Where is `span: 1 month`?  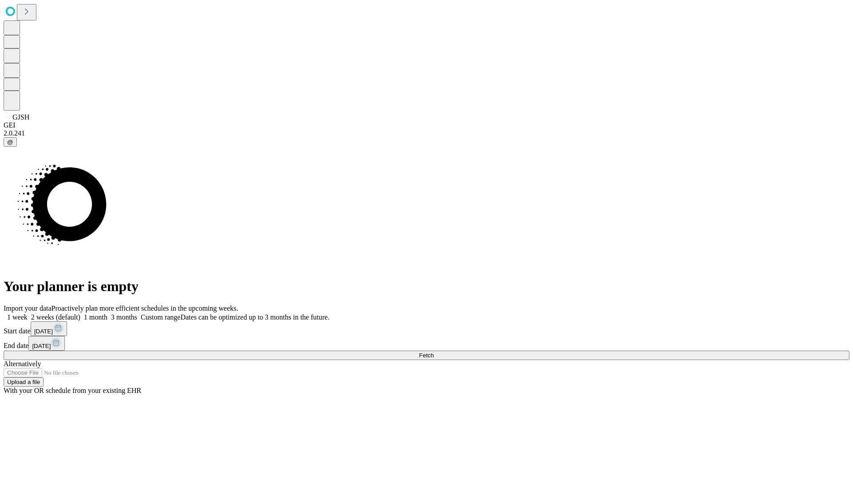 span: 1 month is located at coordinates (96, 317).